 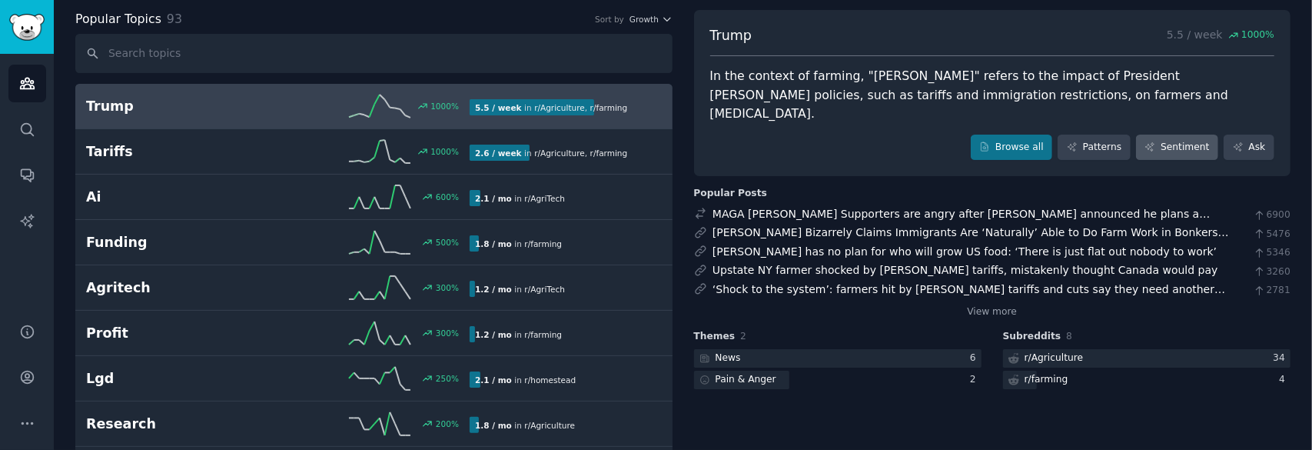 What do you see at coordinates (1271, 272) in the screenshot?
I see `span: 3260` at bounding box center [1271, 272].